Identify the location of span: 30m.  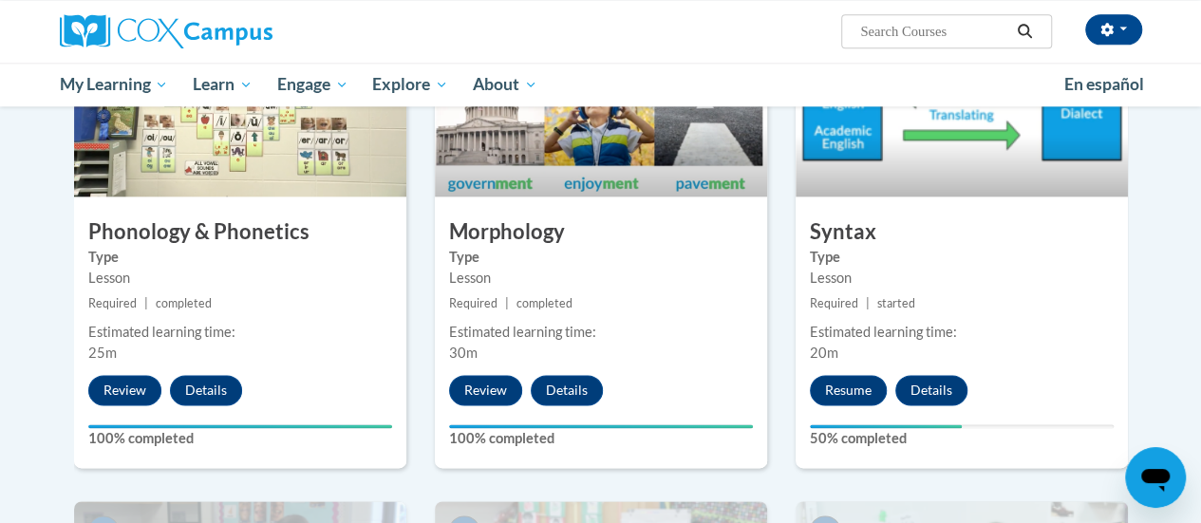
(463, 352).